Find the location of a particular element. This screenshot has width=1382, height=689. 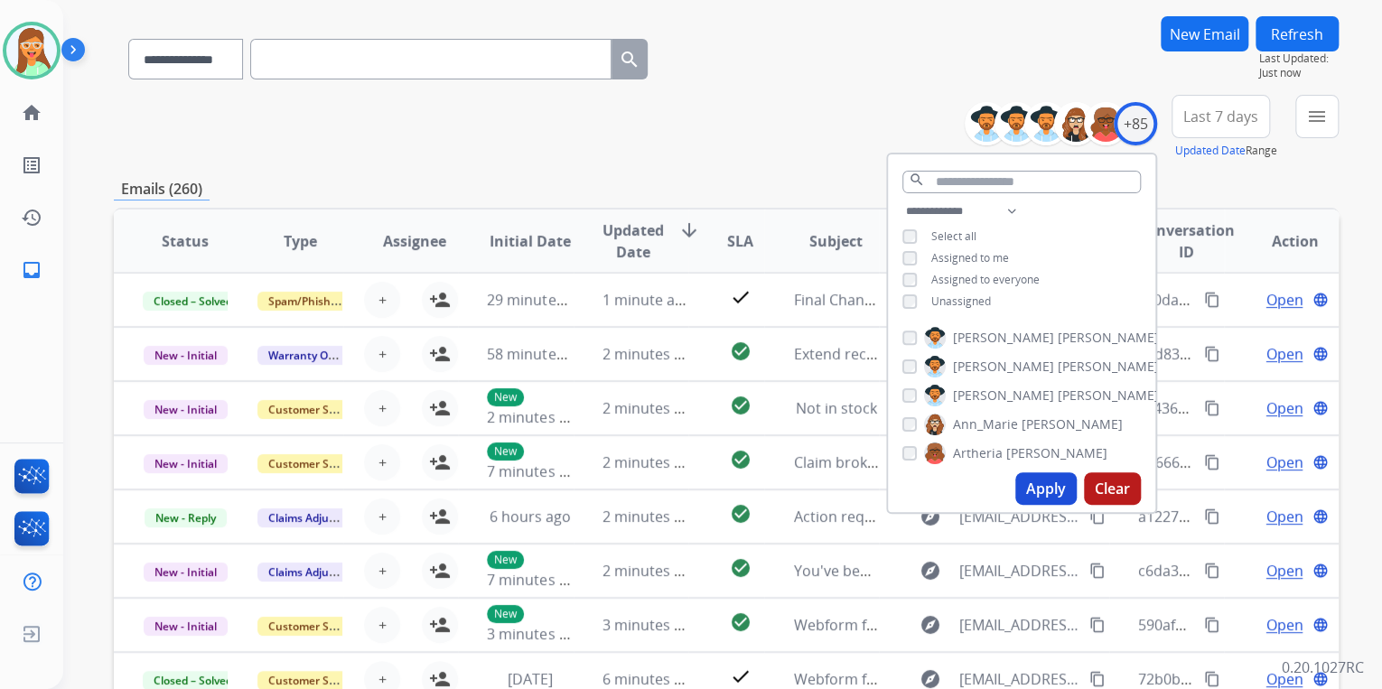

span: Warranty Ops is located at coordinates (304, 355).